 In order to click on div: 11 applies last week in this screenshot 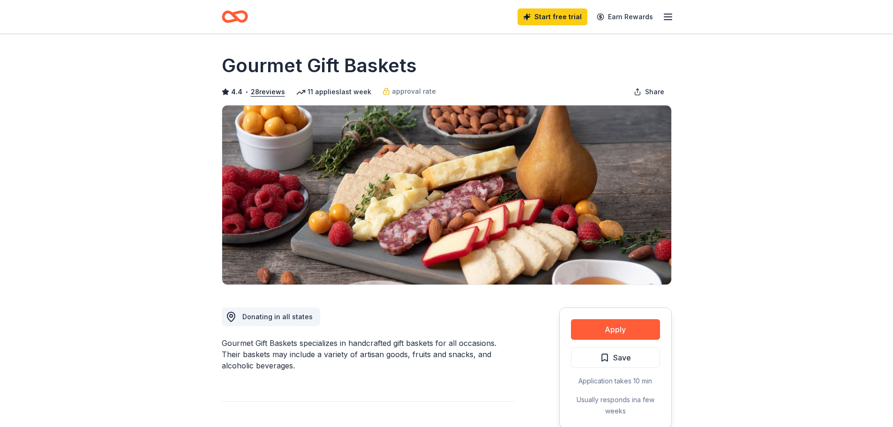, I will do `click(334, 92)`.